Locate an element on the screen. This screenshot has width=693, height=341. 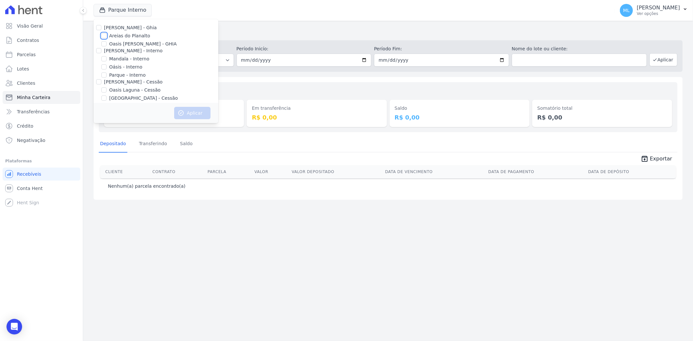
a: unarchive Exportar is located at coordinates (657, 160).